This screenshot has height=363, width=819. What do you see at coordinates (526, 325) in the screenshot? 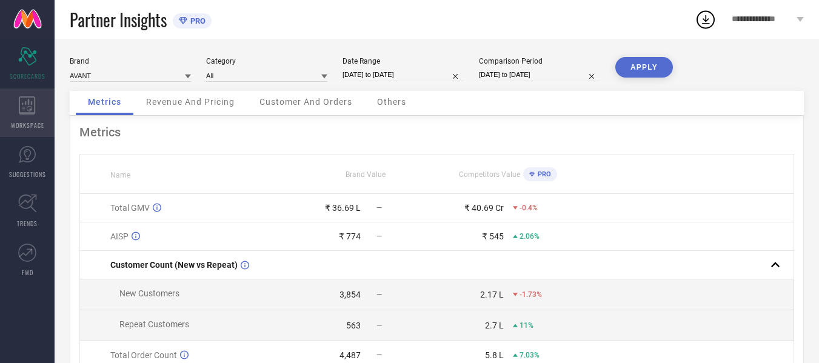
I see `span: 11%` at bounding box center [526, 325].